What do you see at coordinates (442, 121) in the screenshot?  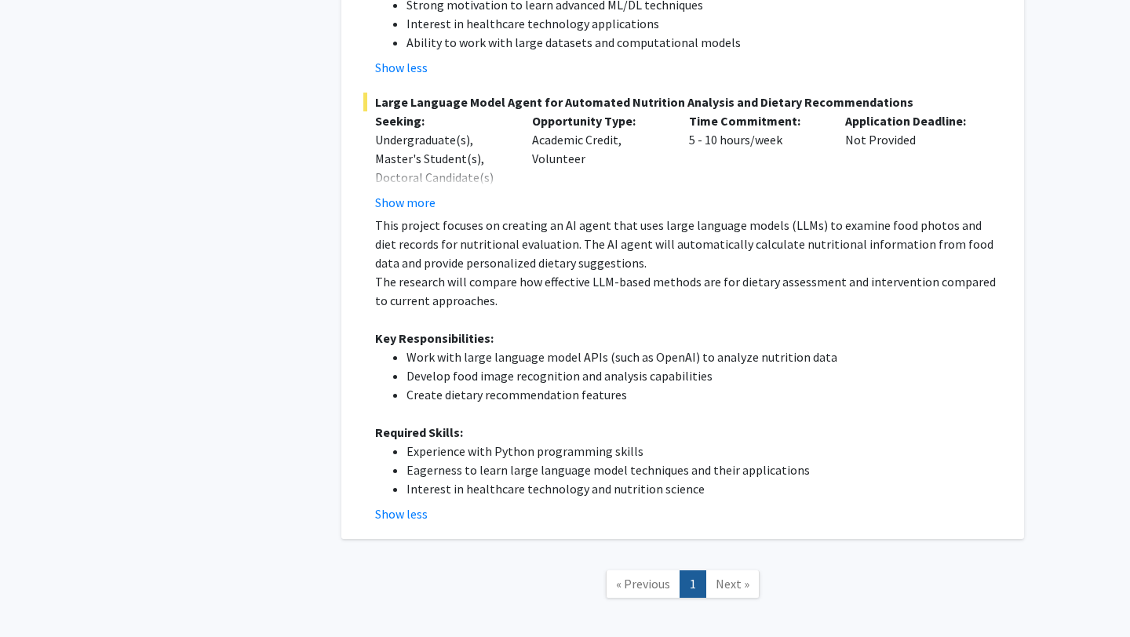 I see `p: Seeking:` at bounding box center [442, 121].